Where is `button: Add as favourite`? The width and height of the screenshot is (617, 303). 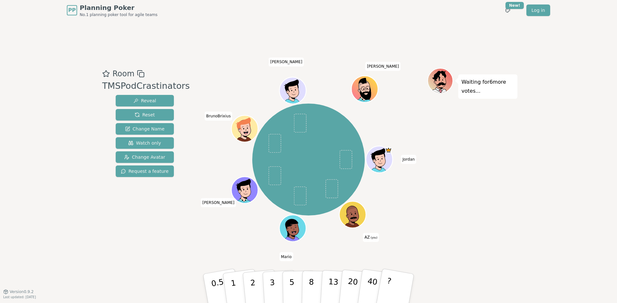 button: Add as favourite is located at coordinates (106, 74).